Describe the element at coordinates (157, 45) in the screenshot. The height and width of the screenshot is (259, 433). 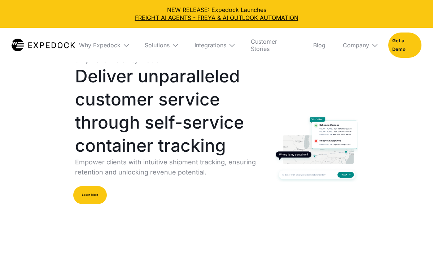
I see `div: Solutions` at that location.